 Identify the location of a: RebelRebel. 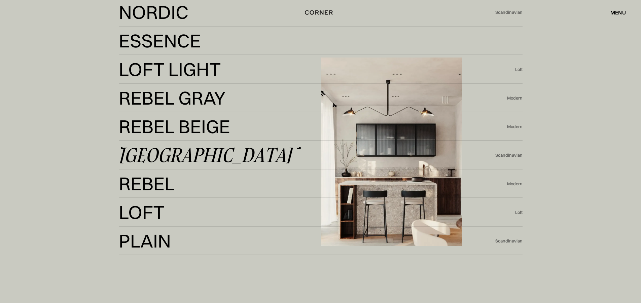
(313, 184).